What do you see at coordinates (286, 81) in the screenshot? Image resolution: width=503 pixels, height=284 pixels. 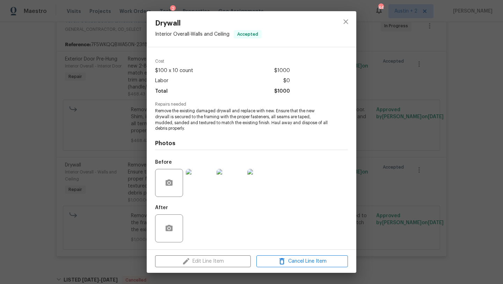 I see `span: $0` at bounding box center [286, 81].